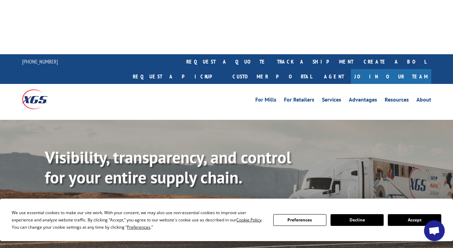 Image resolution: width=453 pixels, height=248 pixels. What do you see at coordinates (272, 76) in the screenshot?
I see `a: Customer Portal` at bounding box center [272, 76].